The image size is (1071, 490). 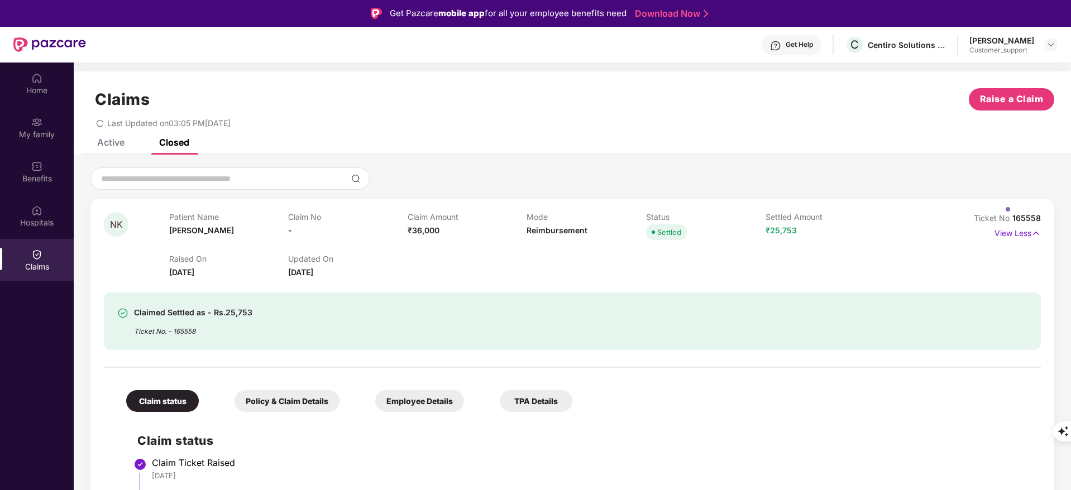 I want to click on img: svg+xml;base64,PHN2ZyB3aWR0aD0iMjAiIGhlaWdodD0iMjAiIHZpZXdCb3g9IjAgMCAyMCAyMCIgZmlsbD0ibm9uZSIgeG..., so click(x=37, y=122).